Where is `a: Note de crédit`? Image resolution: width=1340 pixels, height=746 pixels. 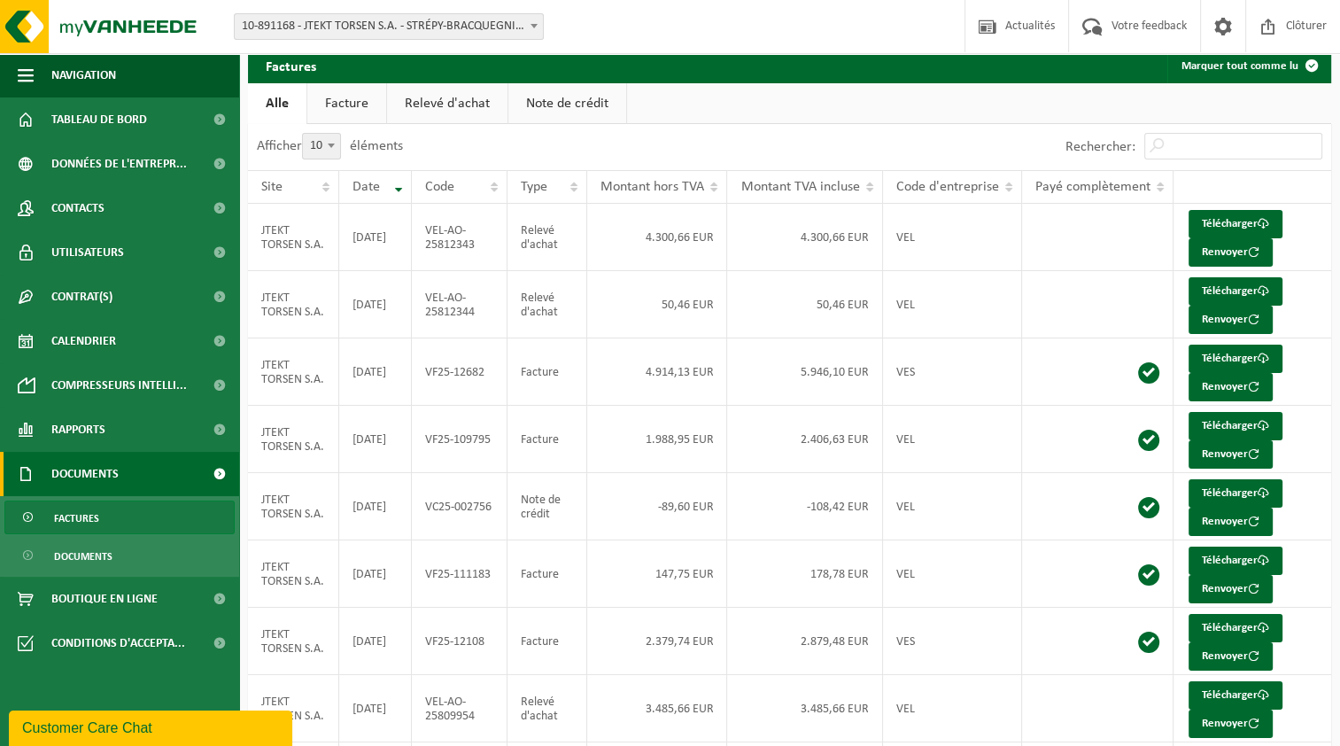 a: Note de crédit is located at coordinates (567, 104).